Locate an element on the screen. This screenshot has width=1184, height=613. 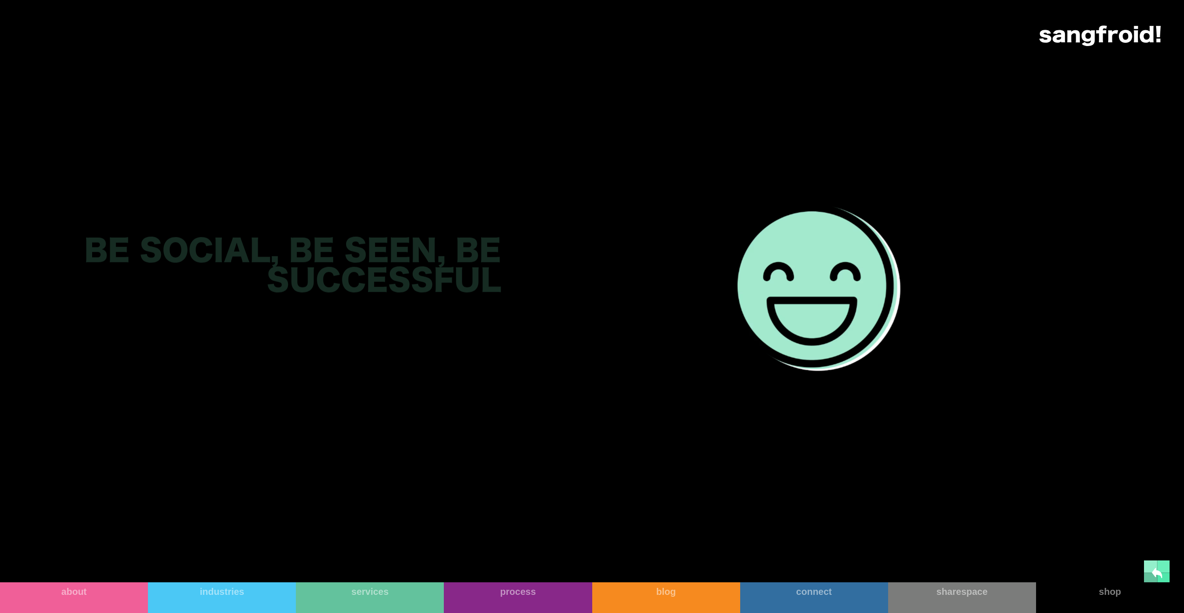
div: shop is located at coordinates (1110, 592).